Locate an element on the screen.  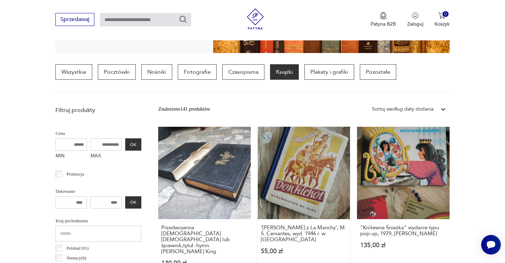
button: Szukaj is located at coordinates (183, 19).